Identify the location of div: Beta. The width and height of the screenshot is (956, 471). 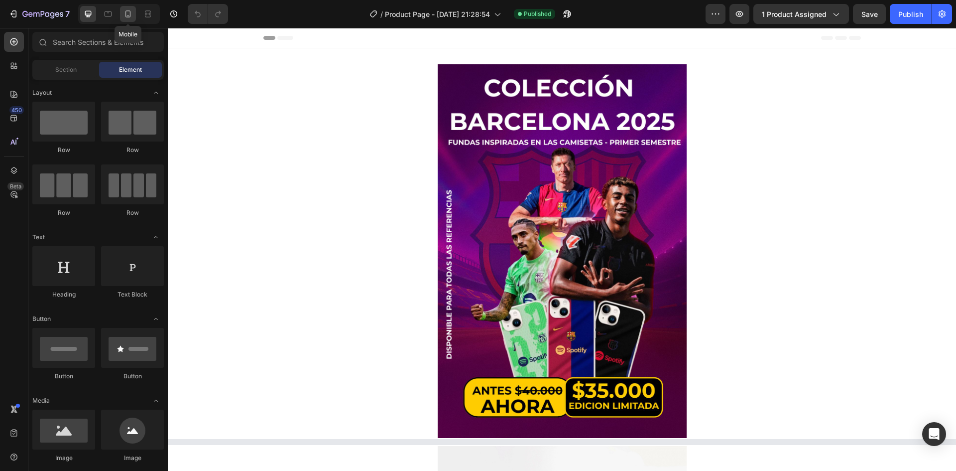
(15, 186).